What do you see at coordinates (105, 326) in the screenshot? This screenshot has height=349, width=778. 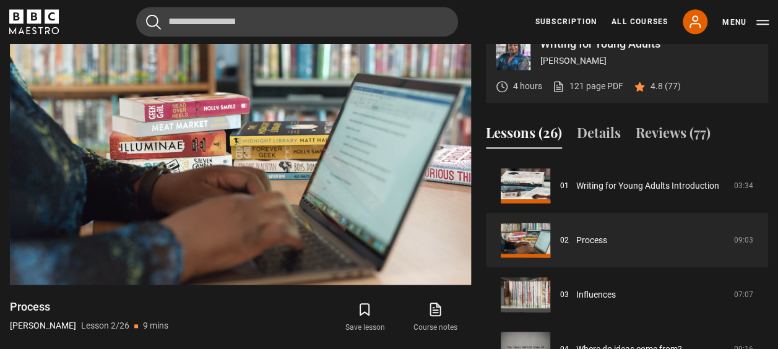 I see `p: Lesson 2/26` at bounding box center [105, 326].